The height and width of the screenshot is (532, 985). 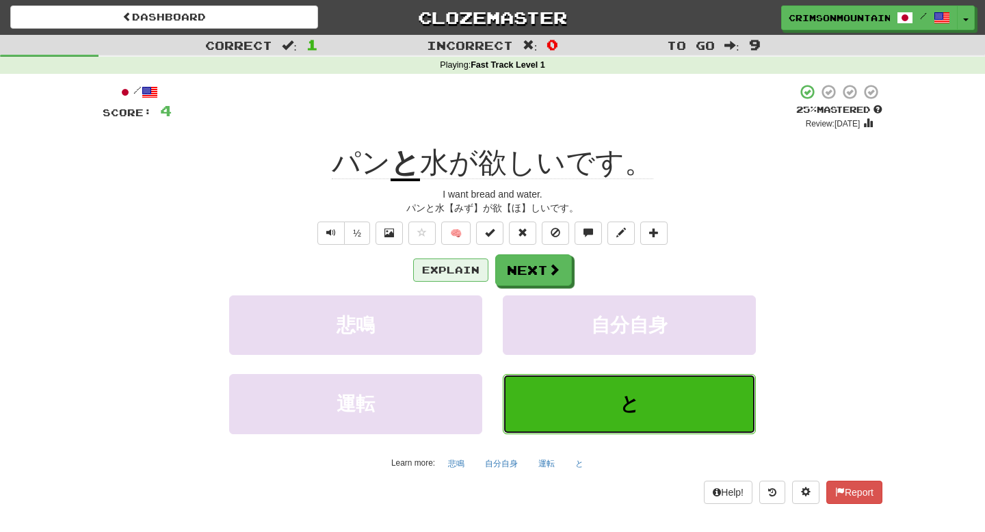 I want to click on button: Discuss sentence (alt+u), so click(x=588, y=233).